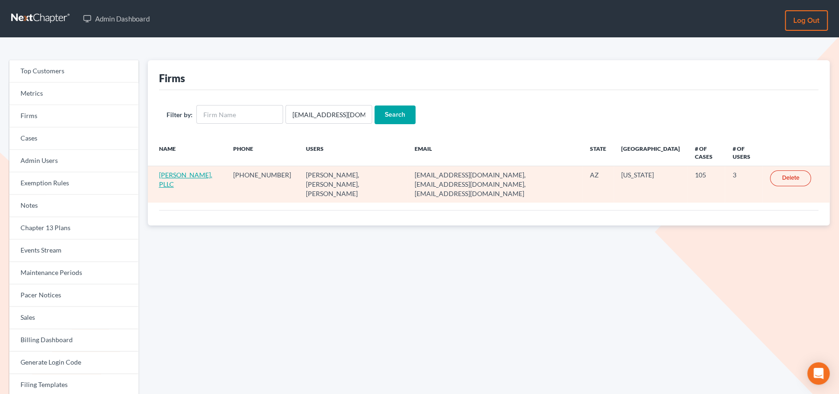 The width and height of the screenshot is (839, 394). I want to click on td: AZ, so click(598, 184).